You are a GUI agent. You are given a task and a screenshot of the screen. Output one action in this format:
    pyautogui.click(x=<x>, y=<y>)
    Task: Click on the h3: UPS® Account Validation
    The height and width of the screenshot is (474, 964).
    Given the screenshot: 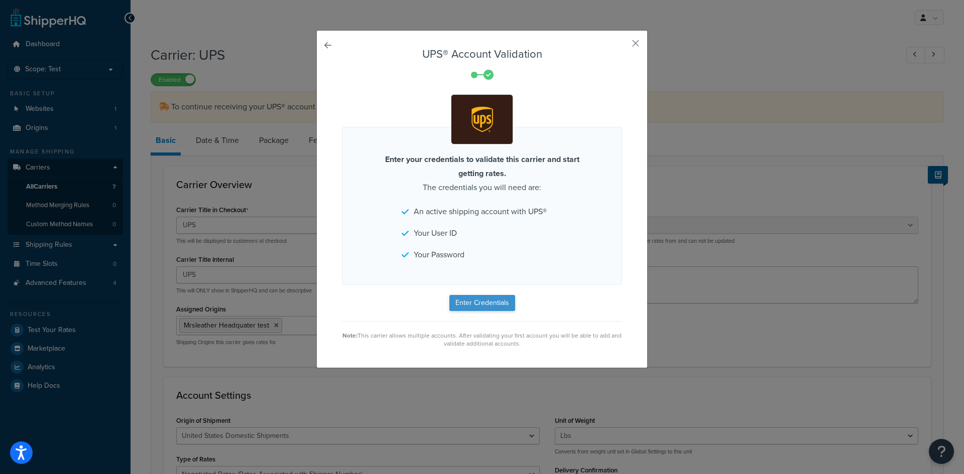 What is the action you would take?
    pyautogui.click(x=482, y=54)
    